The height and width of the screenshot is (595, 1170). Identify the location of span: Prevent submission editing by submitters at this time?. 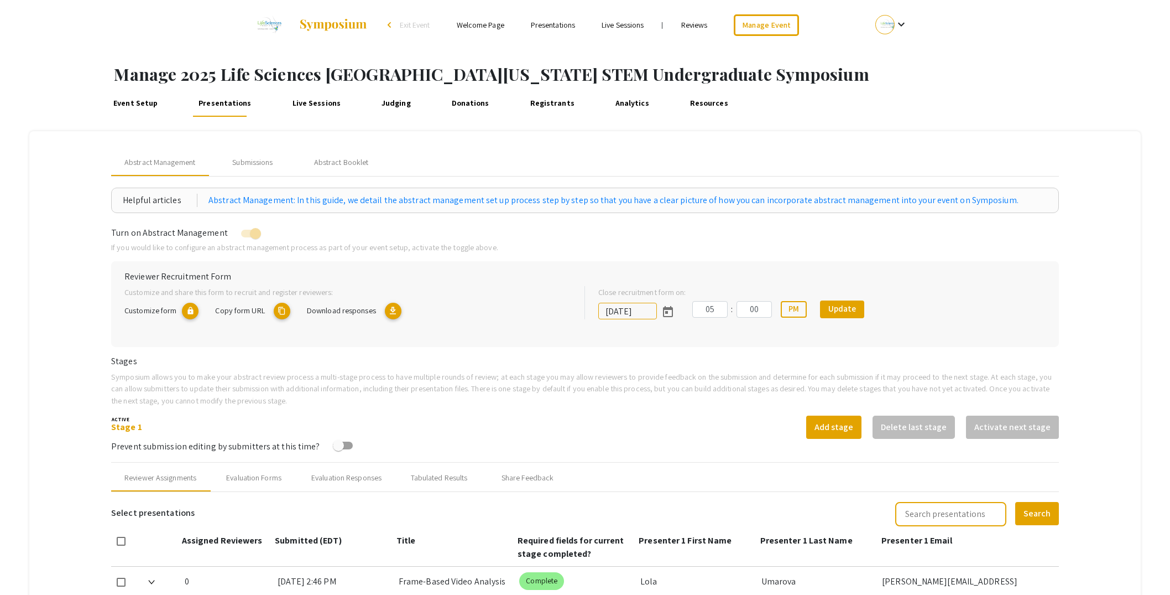
(215, 446).